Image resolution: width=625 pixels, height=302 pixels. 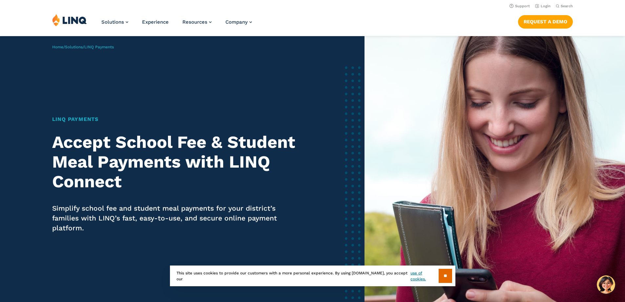 I want to click on span: LINQ Payments, so click(x=99, y=47).